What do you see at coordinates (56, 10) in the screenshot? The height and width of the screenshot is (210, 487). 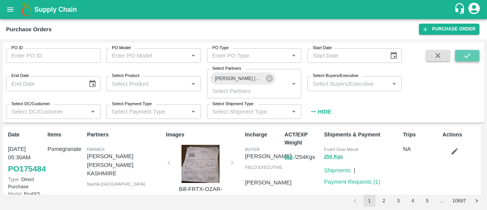 I see `b: Supply Chain` at bounding box center [56, 10].